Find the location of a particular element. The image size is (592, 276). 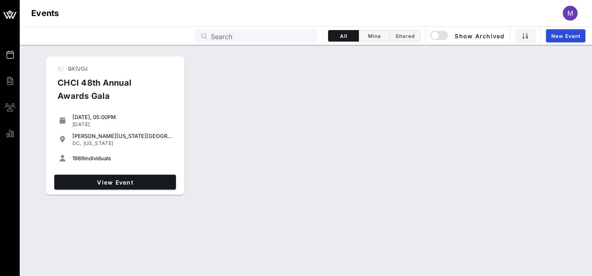

span: DC, is located at coordinates (77, 143).